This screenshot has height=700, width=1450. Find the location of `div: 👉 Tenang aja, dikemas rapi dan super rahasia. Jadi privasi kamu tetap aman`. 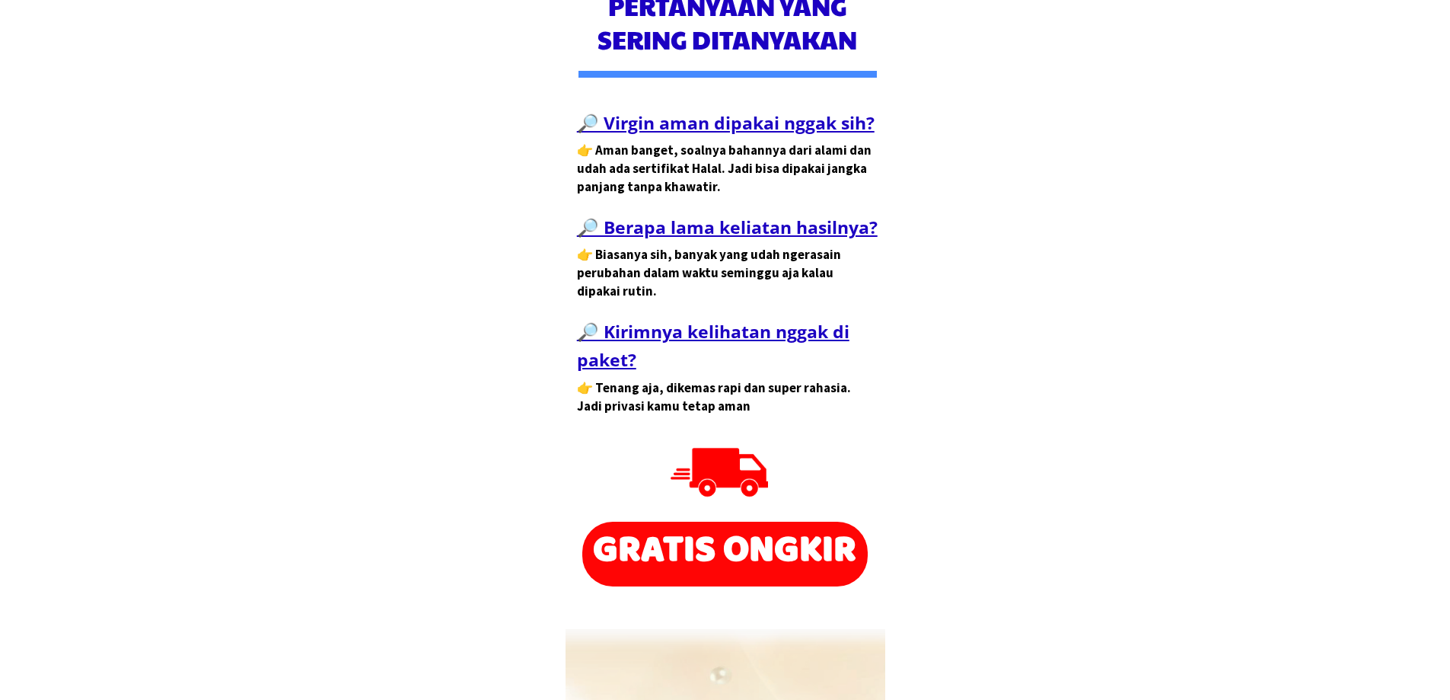

div: 👉 Tenang aja, dikemas rapi dan super rahasia. Jadi privasi kamu tetap aman is located at coordinates (723, 397).